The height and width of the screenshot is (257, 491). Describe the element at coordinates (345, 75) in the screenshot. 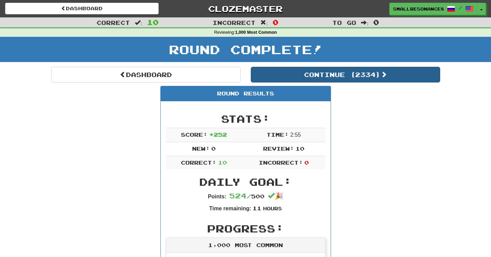

I see `button: Continue (2334)` at that location.